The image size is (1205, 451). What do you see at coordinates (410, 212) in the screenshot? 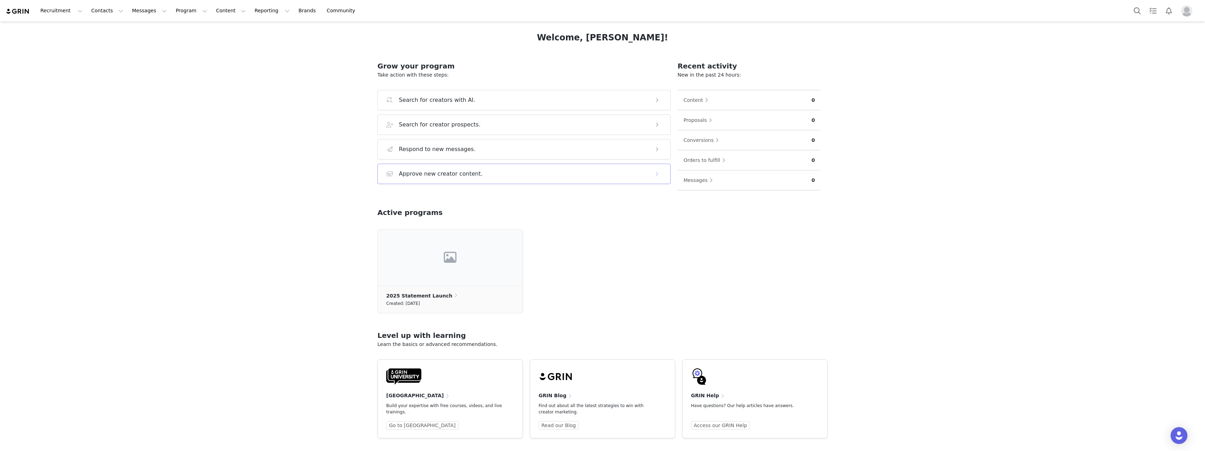
I see `h2: Active programs` at bounding box center [410, 212].